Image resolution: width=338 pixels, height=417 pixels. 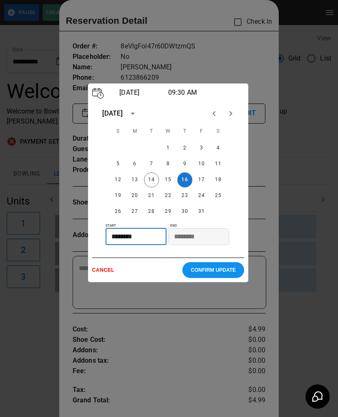 I want to click on button: 30, so click(x=185, y=212).